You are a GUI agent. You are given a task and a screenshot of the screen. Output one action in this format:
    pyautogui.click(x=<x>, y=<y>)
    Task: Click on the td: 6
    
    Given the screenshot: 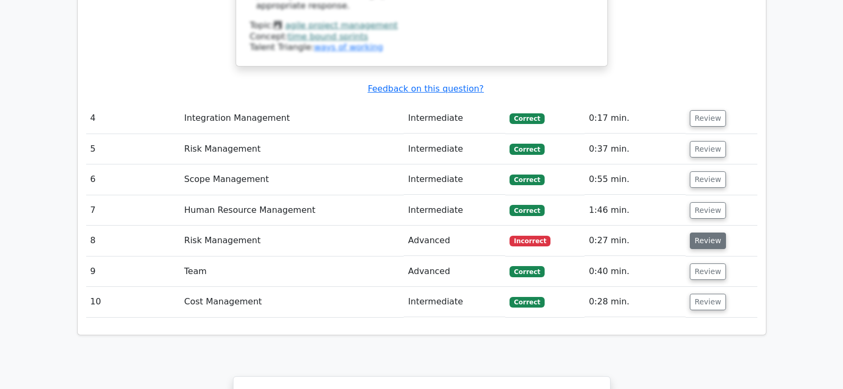 What is the action you would take?
    pyautogui.click(x=133, y=179)
    